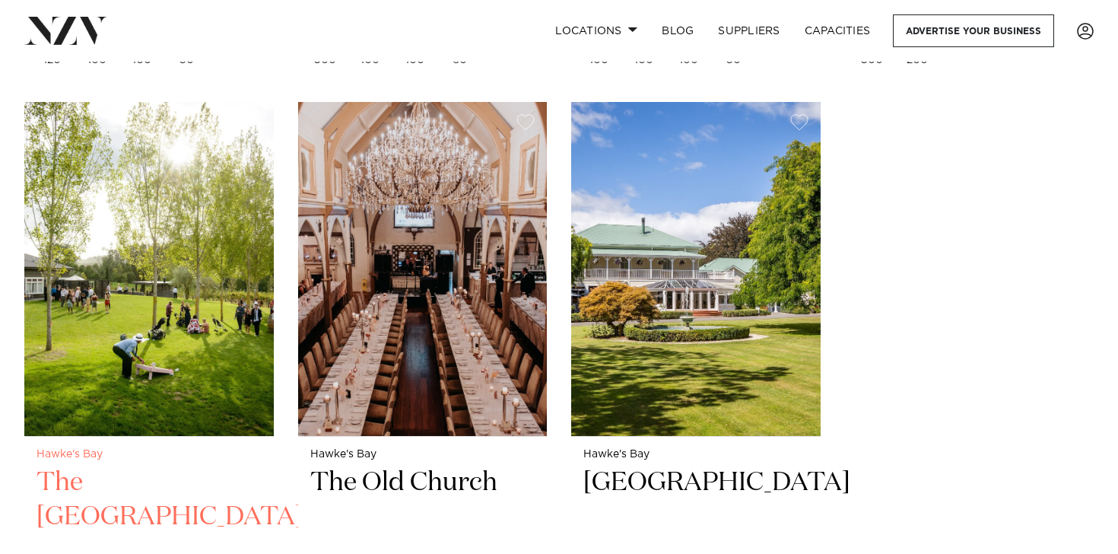  Describe the element at coordinates (678, 30) in the screenshot. I see `a: BLOG` at that location.